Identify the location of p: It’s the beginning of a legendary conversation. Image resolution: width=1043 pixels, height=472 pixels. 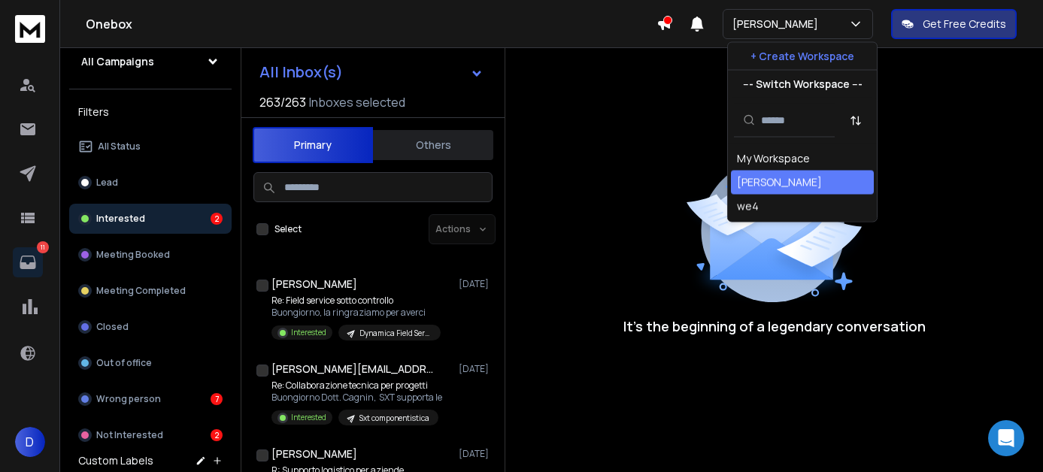
(774, 326).